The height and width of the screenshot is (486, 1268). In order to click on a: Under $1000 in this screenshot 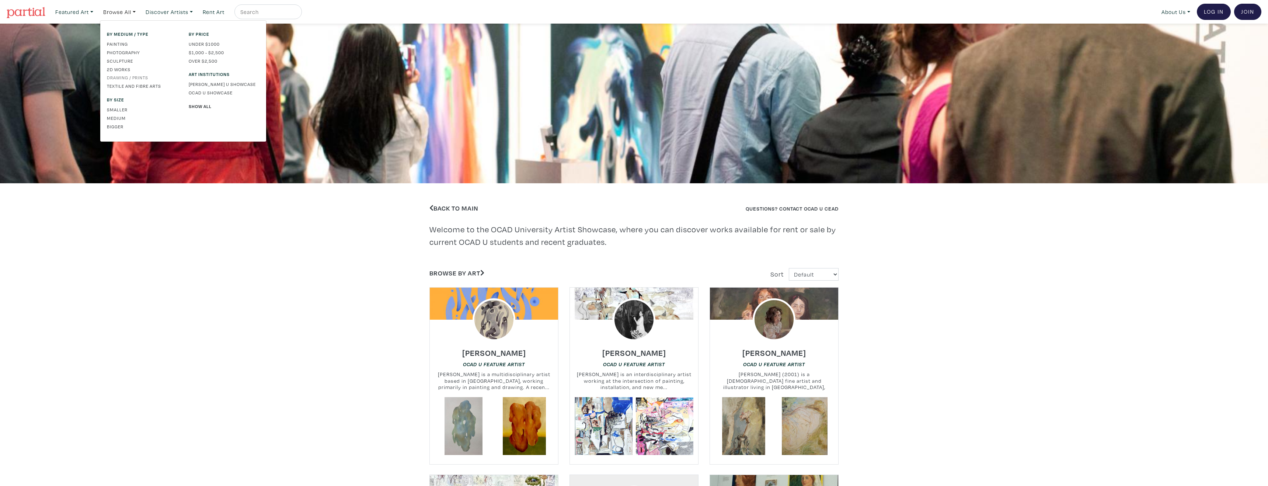, I will do `click(224, 44)`.